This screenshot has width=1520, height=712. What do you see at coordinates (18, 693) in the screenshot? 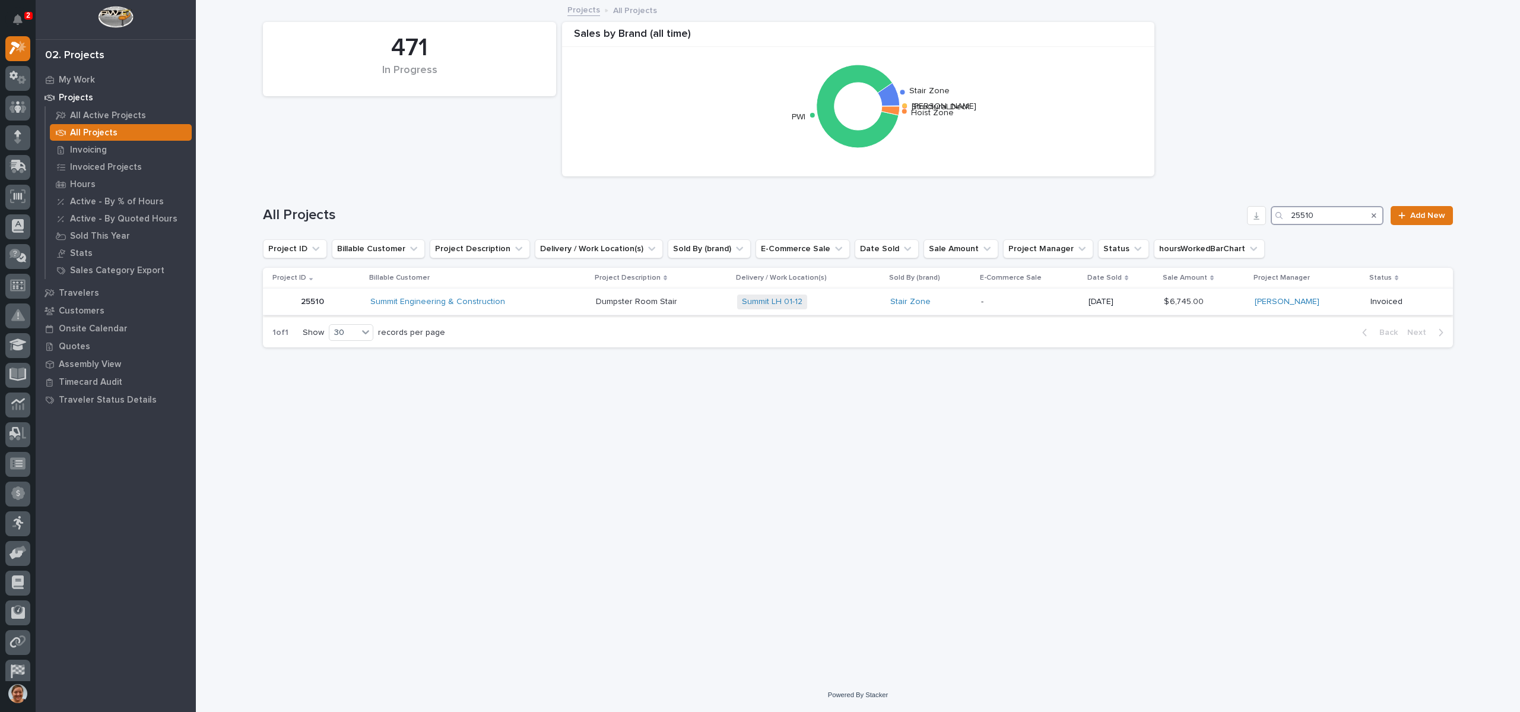
I see `button: users-avatar` at bounding box center [18, 693].